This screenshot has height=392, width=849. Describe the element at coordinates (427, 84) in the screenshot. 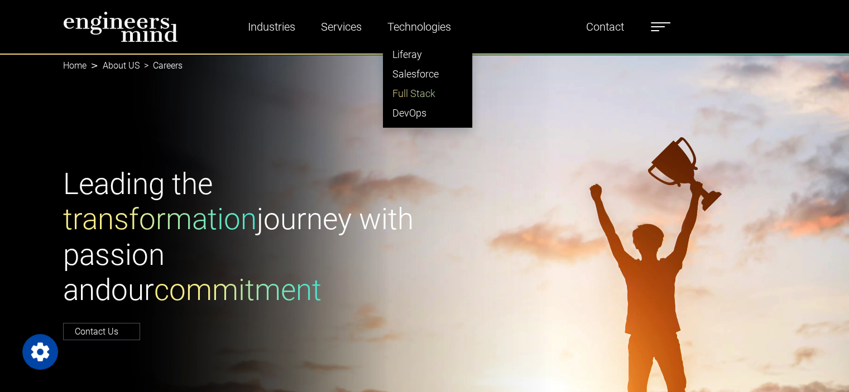

I see `ul: Industries` at that location.